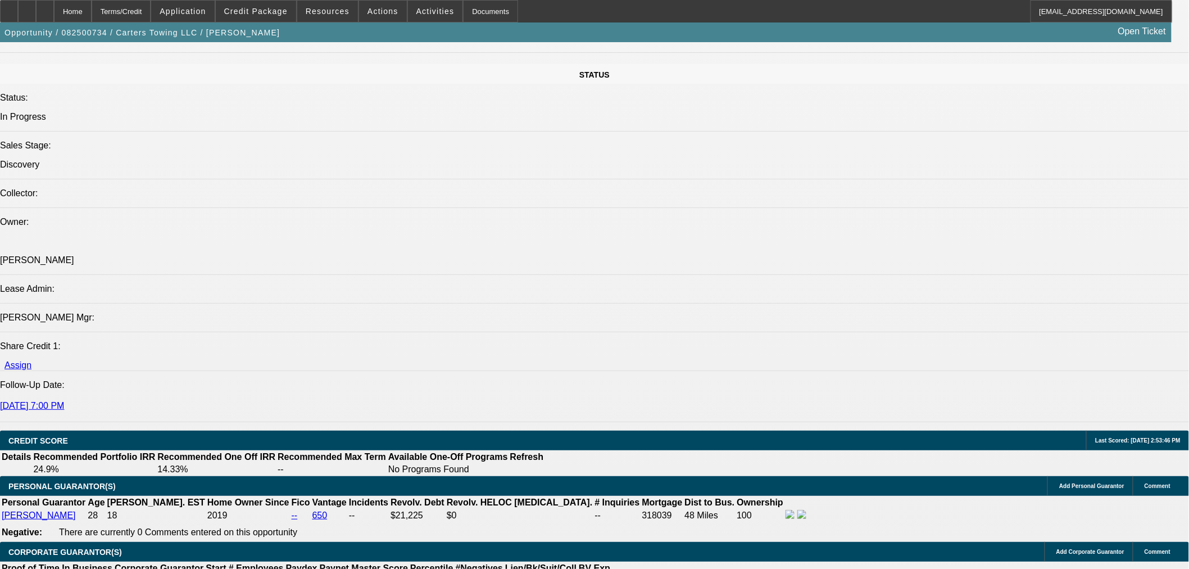 This screenshot has height=569, width=1189. I want to click on span: There are currently 0 Comments entered on this opportunity, so click(178, 532).